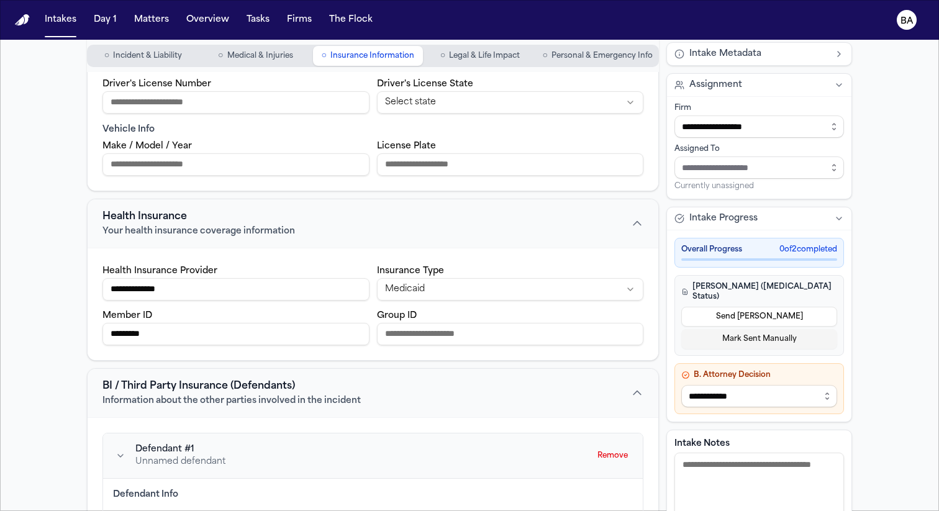 This screenshot has height=511, width=939. Describe the element at coordinates (207, 20) in the screenshot. I see `button: Overview` at that location.